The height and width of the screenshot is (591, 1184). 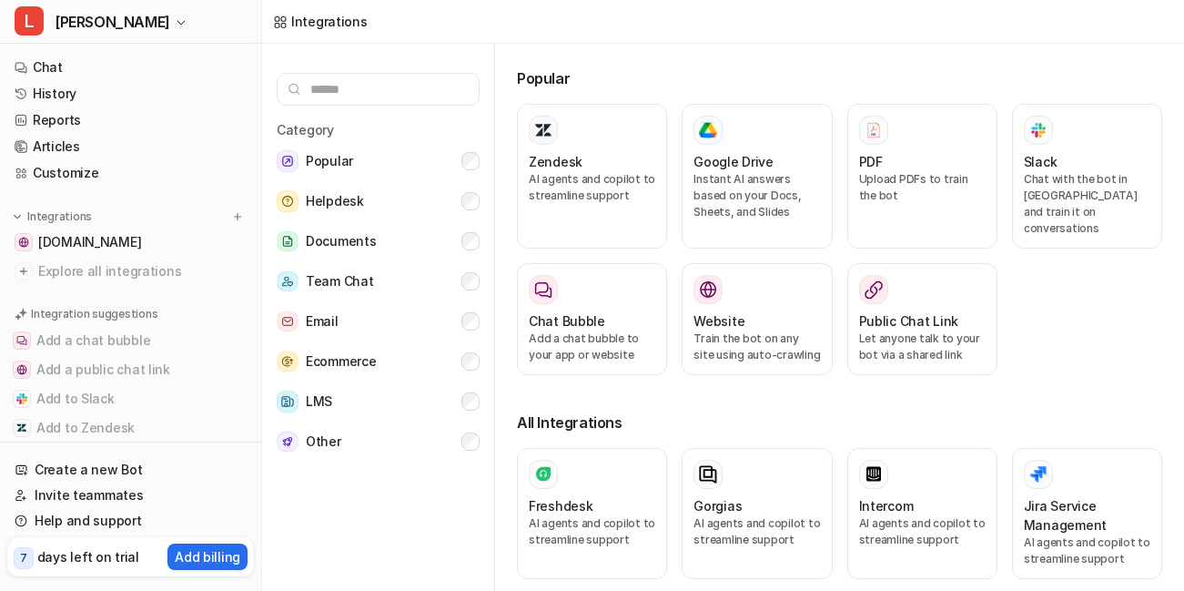 I want to click on h3: Zendesk, so click(x=555, y=161).